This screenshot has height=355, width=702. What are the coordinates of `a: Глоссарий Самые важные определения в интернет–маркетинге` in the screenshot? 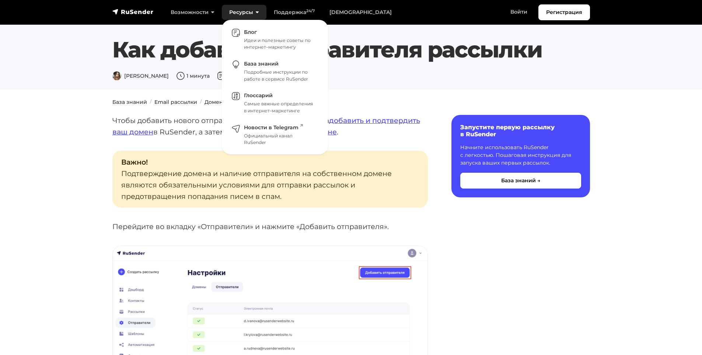 It's located at (275, 103).